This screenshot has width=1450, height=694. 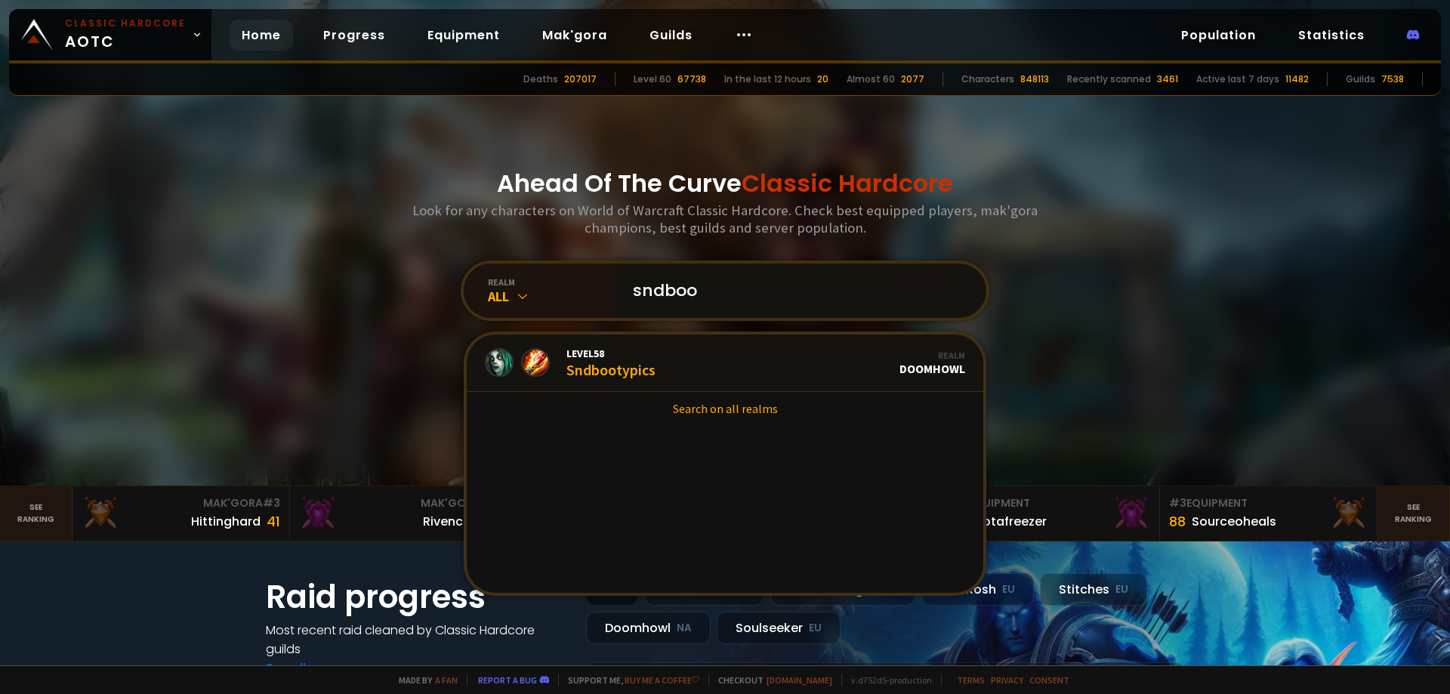 What do you see at coordinates (315, 668) in the screenshot?
I see `a: See all progress` at bounding box center [315, 668].